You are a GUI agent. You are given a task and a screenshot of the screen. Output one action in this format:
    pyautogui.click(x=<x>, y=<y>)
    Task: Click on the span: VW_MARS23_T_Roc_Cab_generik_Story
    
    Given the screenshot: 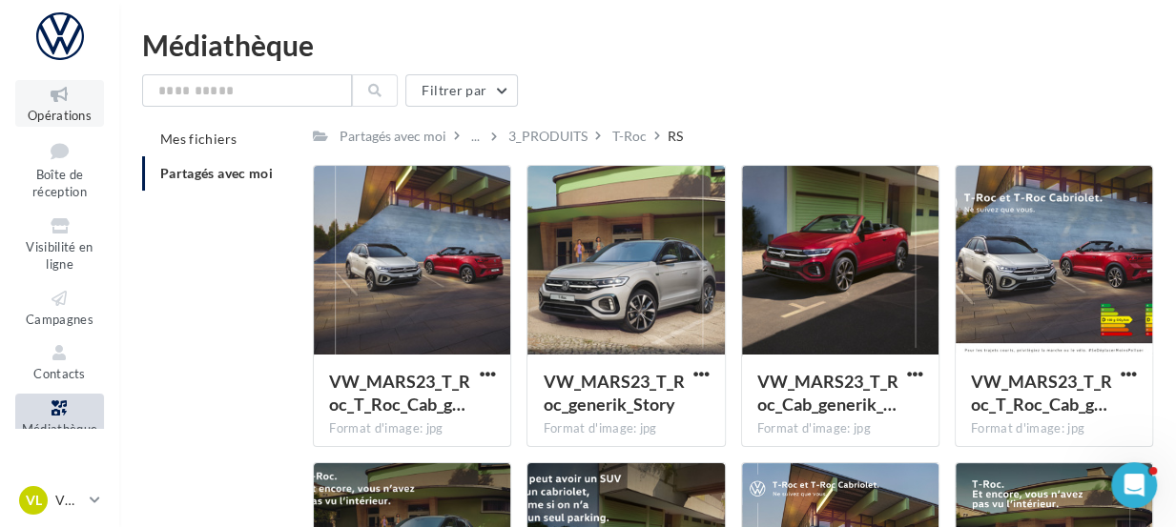 What is the action you would take?
    pyautogui.click(x=828, y=393)
    